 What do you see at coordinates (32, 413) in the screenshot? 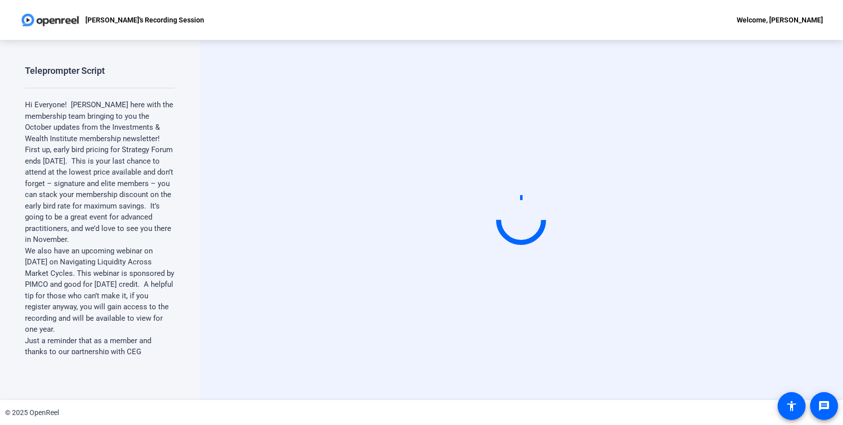
I see `div: © 2025 OpenReel` at bounding box center [32, 413].